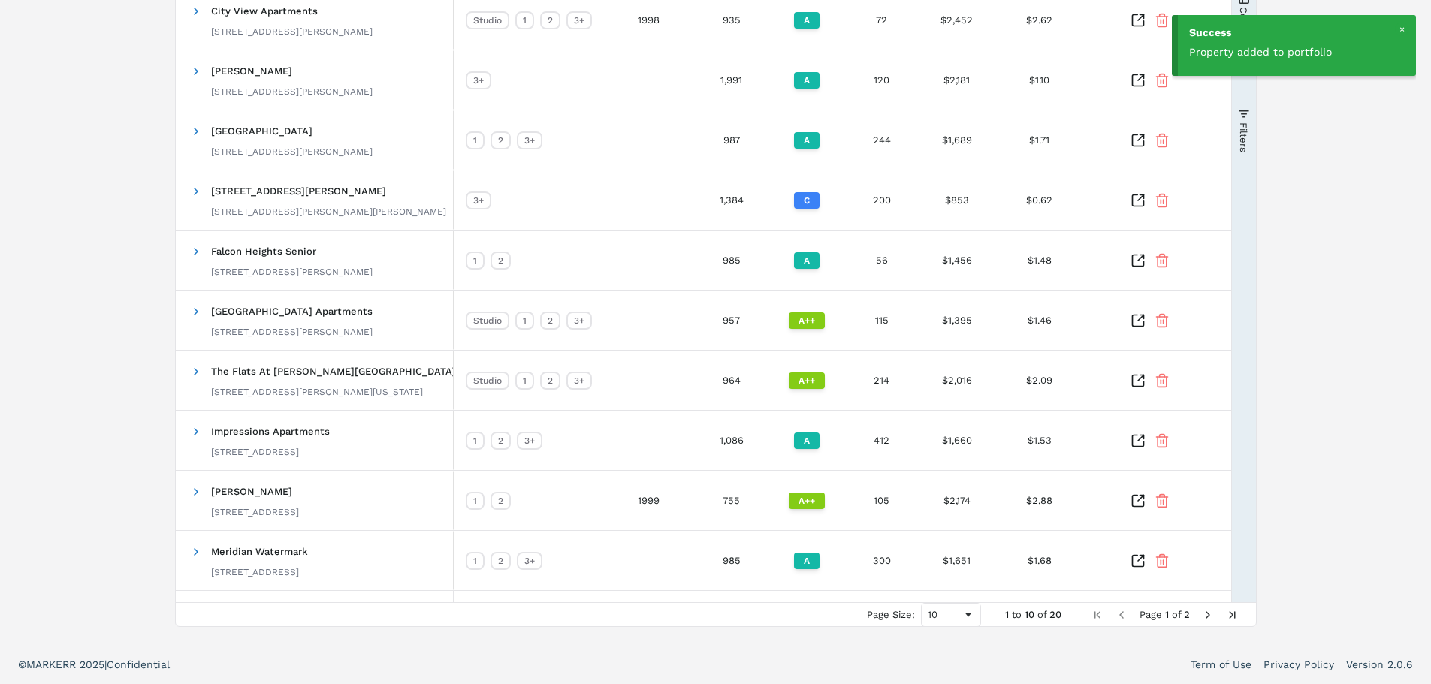 The width and height of the screenshot is (1431, 684). Describe the element at coordinates (945, 614) in the screenshot. I see `div: 10` at that location.